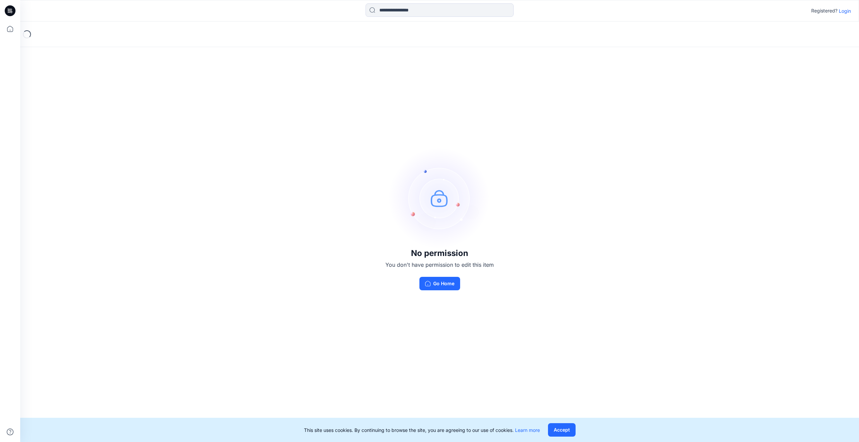 The width and height of the screenshot is (859, 442). What do you see at coordinates (439, 284) in the screenshot?
I see `button: Go Home` at bounding box center [439, 284].